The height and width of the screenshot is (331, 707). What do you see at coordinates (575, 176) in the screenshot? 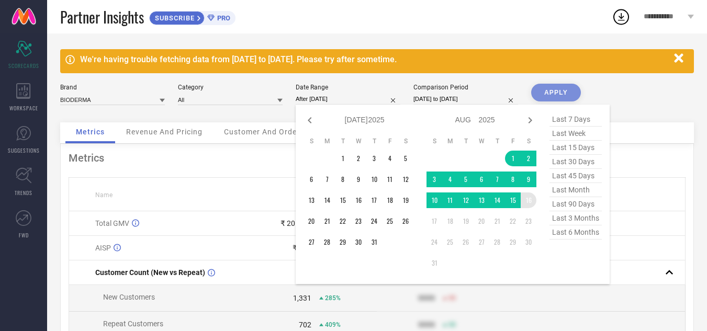
I see `span: last 45 days` at bounding box center [575, 176].